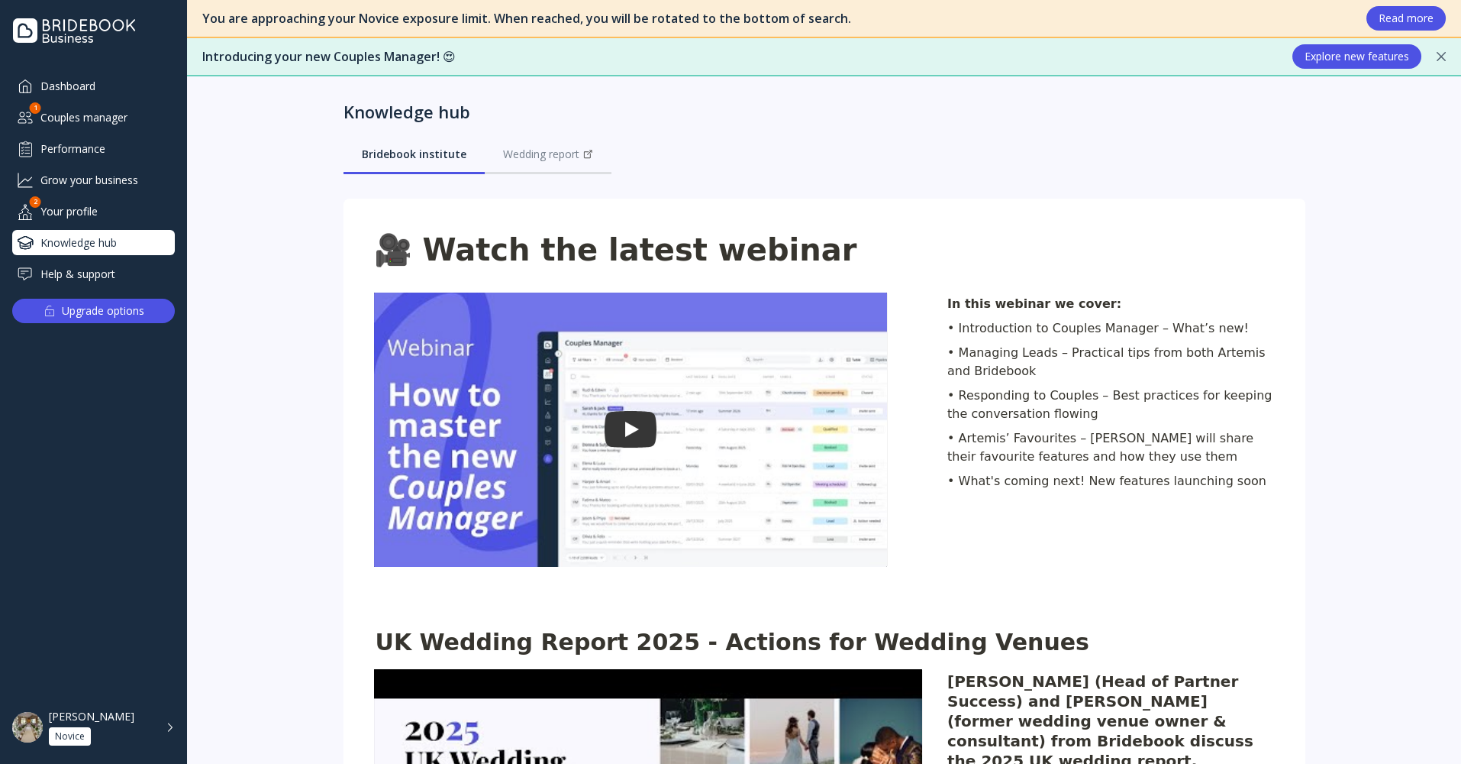  Describe the element at coordinates (103, 311) in the screenshot. I see `div: Upgrade options` at that location.